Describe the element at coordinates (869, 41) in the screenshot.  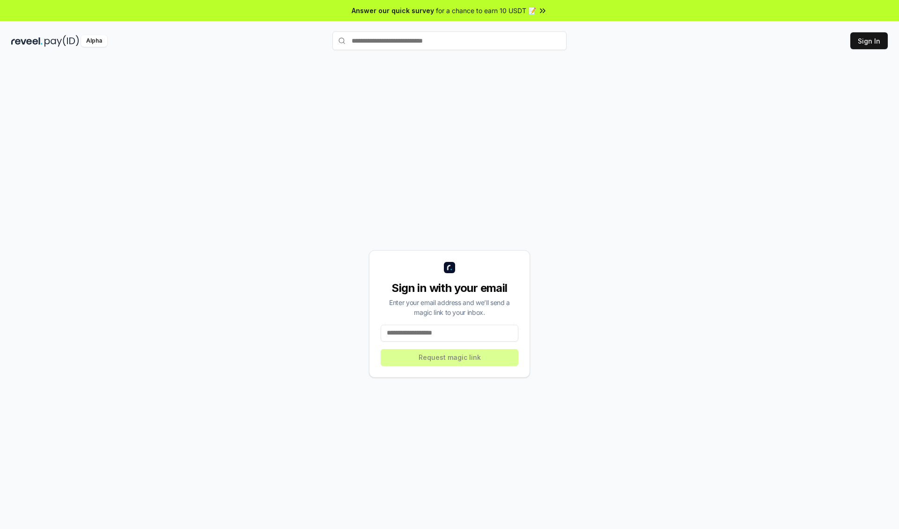
I see `button: Sign In` at that location.